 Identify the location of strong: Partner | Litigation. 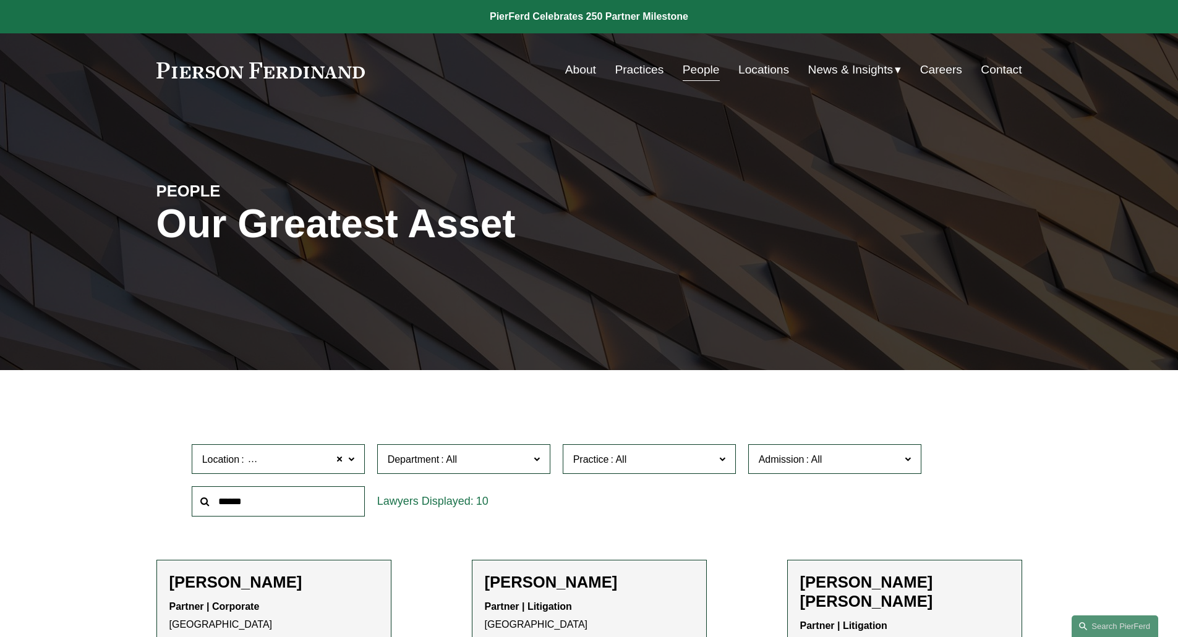
(528, 606).